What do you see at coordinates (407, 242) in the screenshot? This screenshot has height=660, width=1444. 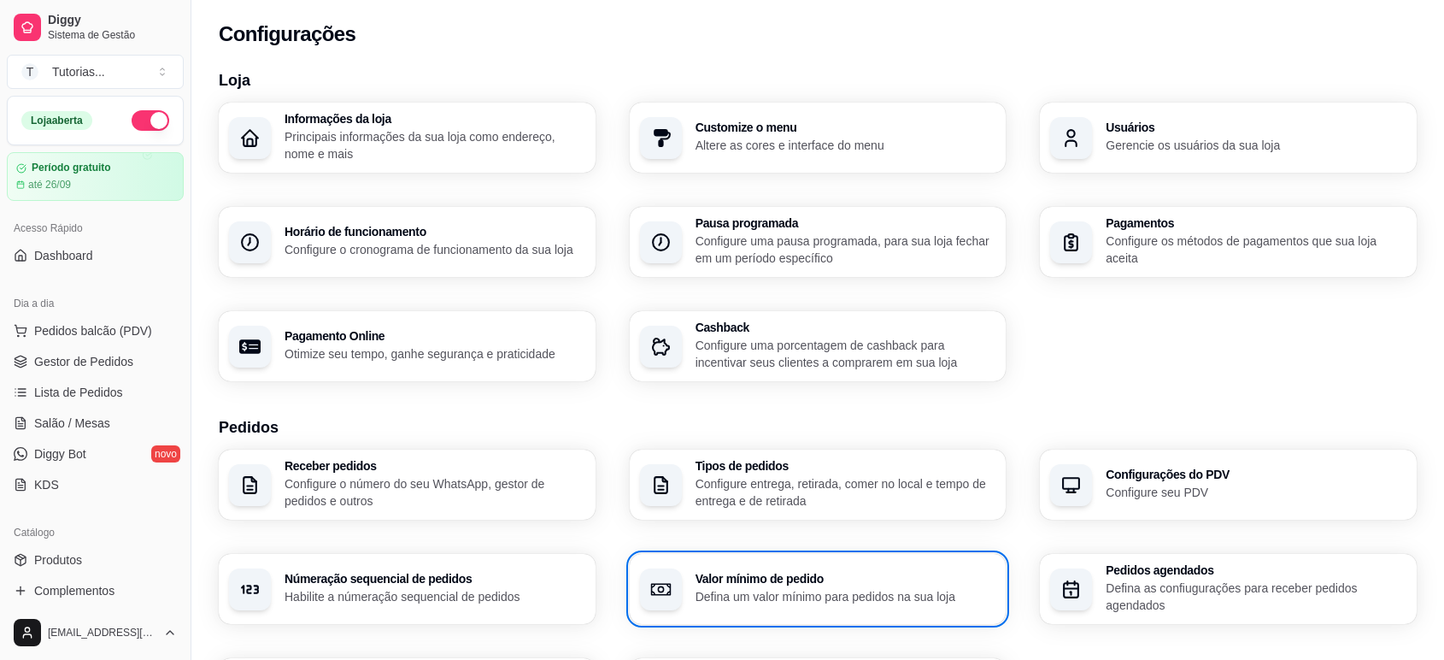 I see `button: Horário de funcionamentoConfigure o cronograma de funcionamento da sua loja` at bounding box center [407, 242].